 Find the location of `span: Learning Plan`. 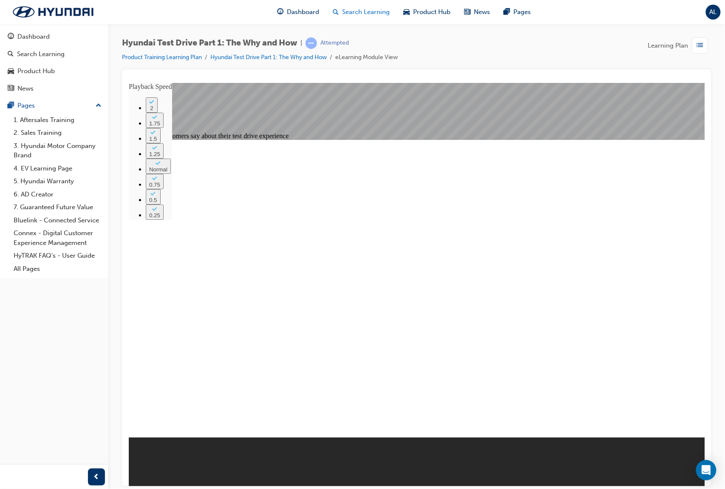

span: Learning Plan is located at coordinates (668, 45).